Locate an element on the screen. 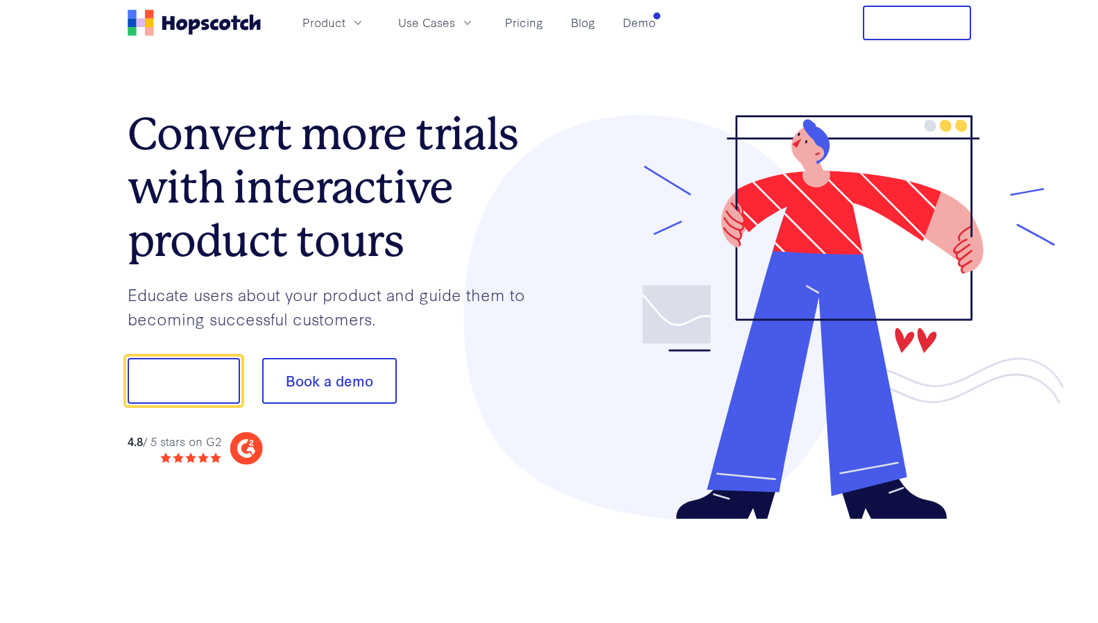 This screenshot has width=1098, height=623. button: Free Trial is located at coordinates (917, 23).